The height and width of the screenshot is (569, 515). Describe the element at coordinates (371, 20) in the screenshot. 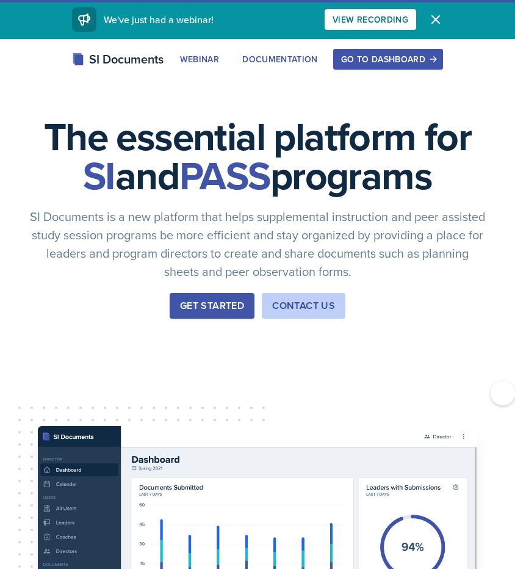

I see `button: View Recording` at that location.